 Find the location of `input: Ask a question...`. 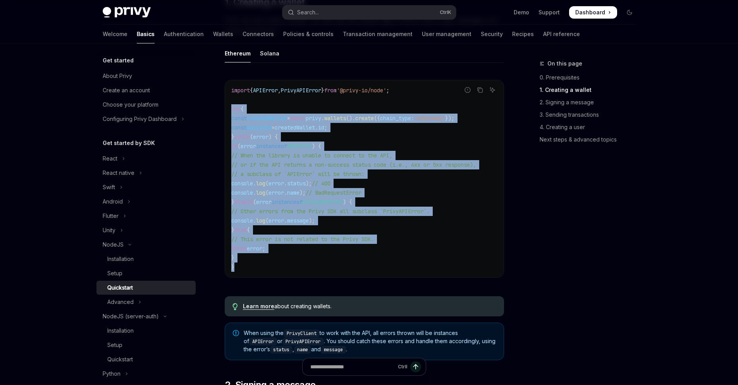

input: Ask a question... is located at coordinates (353, 367).